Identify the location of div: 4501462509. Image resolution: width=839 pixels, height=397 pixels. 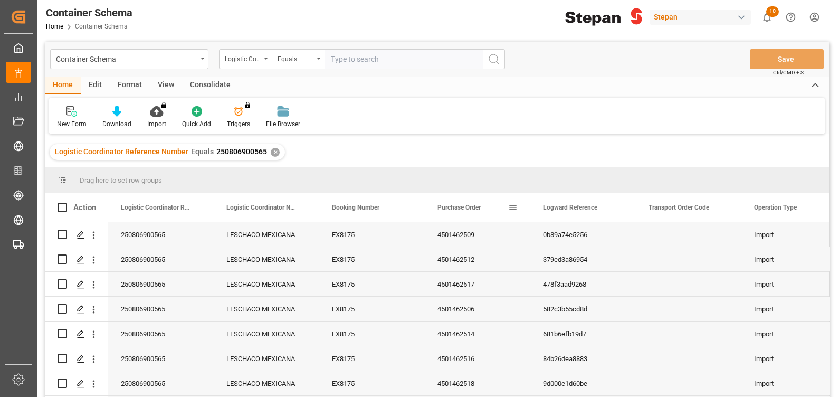
(478, 234).